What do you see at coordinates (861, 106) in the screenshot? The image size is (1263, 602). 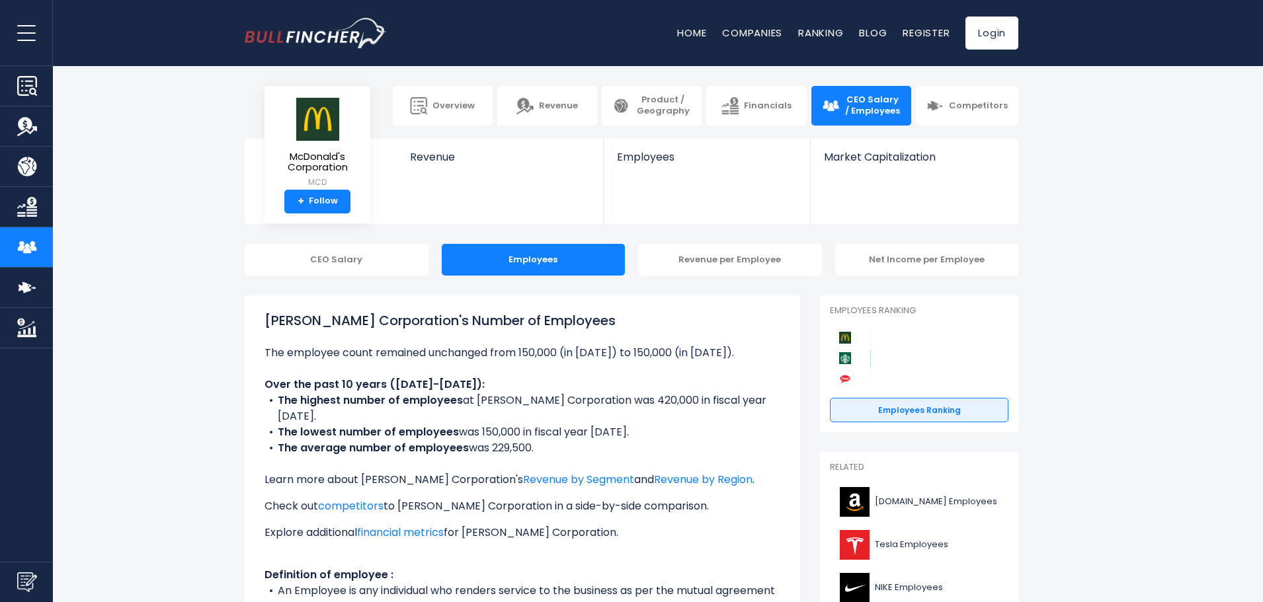 I see `a: CEO Salary / Employees` at bounding box center [861, 106].